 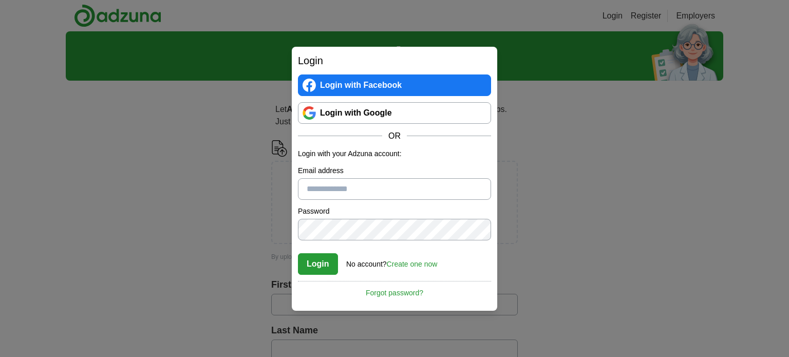 I want to click on span: OR, so click(x=395, y=136).